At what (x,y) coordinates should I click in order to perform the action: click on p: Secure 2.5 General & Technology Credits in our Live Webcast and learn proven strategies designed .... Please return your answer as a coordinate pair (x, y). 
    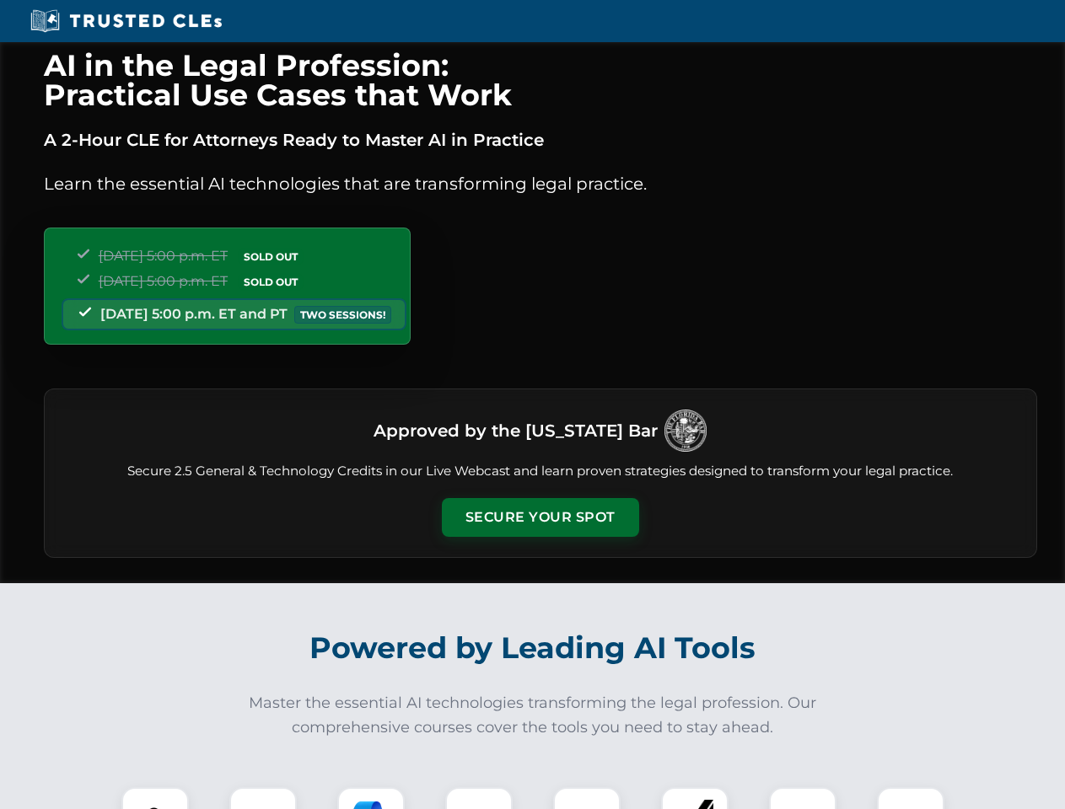
    Looking at the image, I should click on (541, 471).